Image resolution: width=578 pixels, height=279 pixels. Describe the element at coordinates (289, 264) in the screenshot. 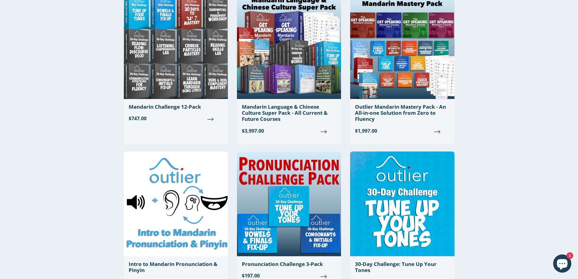

I see `div: Pronunciation Challenge 3-Pack` at that location.